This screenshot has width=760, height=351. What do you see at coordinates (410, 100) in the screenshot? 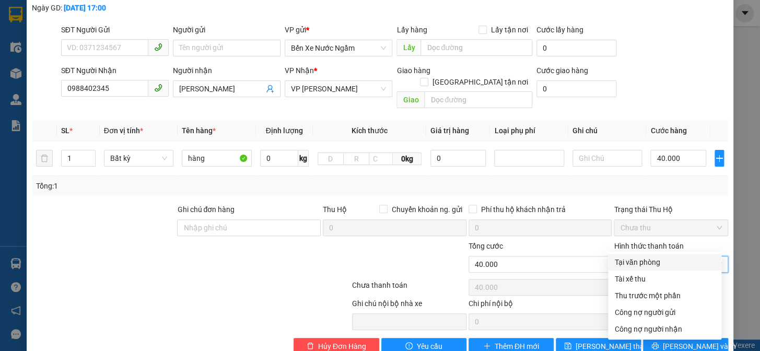
I see `span: Giao` at bounding box center [410, 100].